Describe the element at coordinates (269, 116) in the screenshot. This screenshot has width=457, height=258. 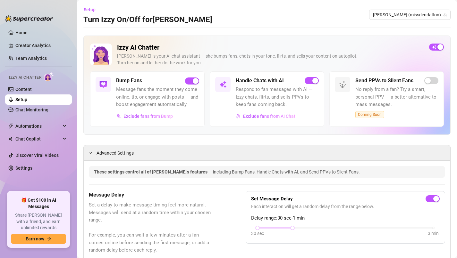
I see `span: Exclude fans from AI Chat` at that location.